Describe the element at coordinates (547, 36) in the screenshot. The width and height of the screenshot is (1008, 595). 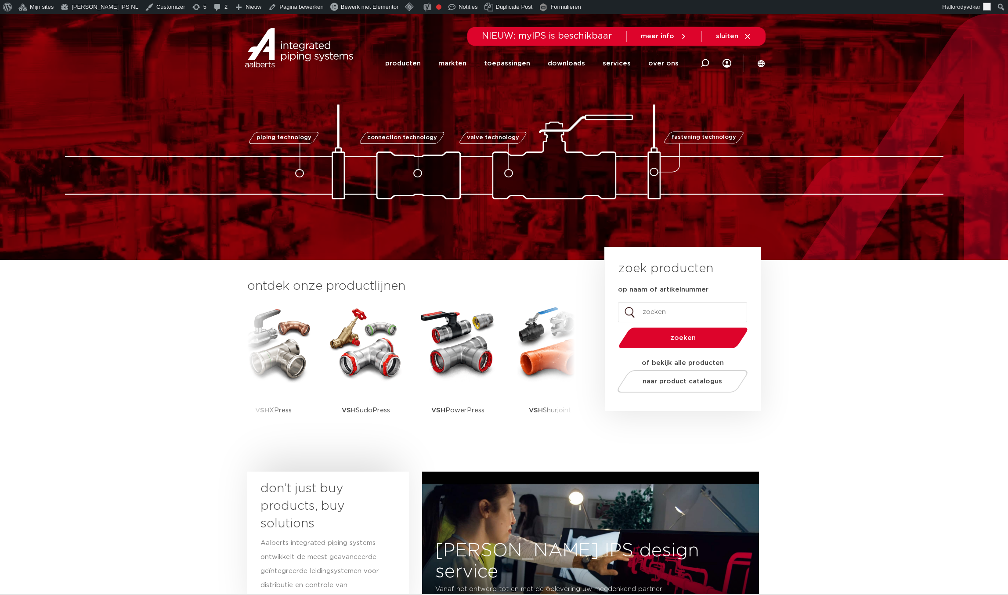
I see `span: NIEUW: myIPS is beschikbaar` at that location.